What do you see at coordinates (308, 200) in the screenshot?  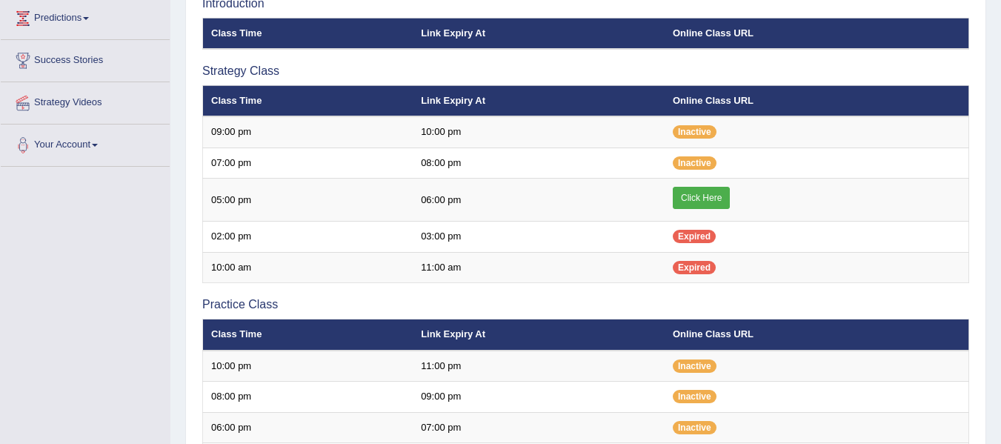 I see `td: 05:00 pm` at bounding box center [308, 200].